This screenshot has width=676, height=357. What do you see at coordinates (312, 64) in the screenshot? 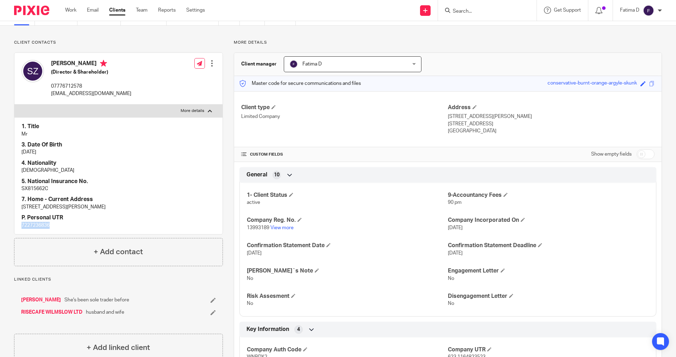
I see `span: Fatima D` at bounding box center [312, 64].